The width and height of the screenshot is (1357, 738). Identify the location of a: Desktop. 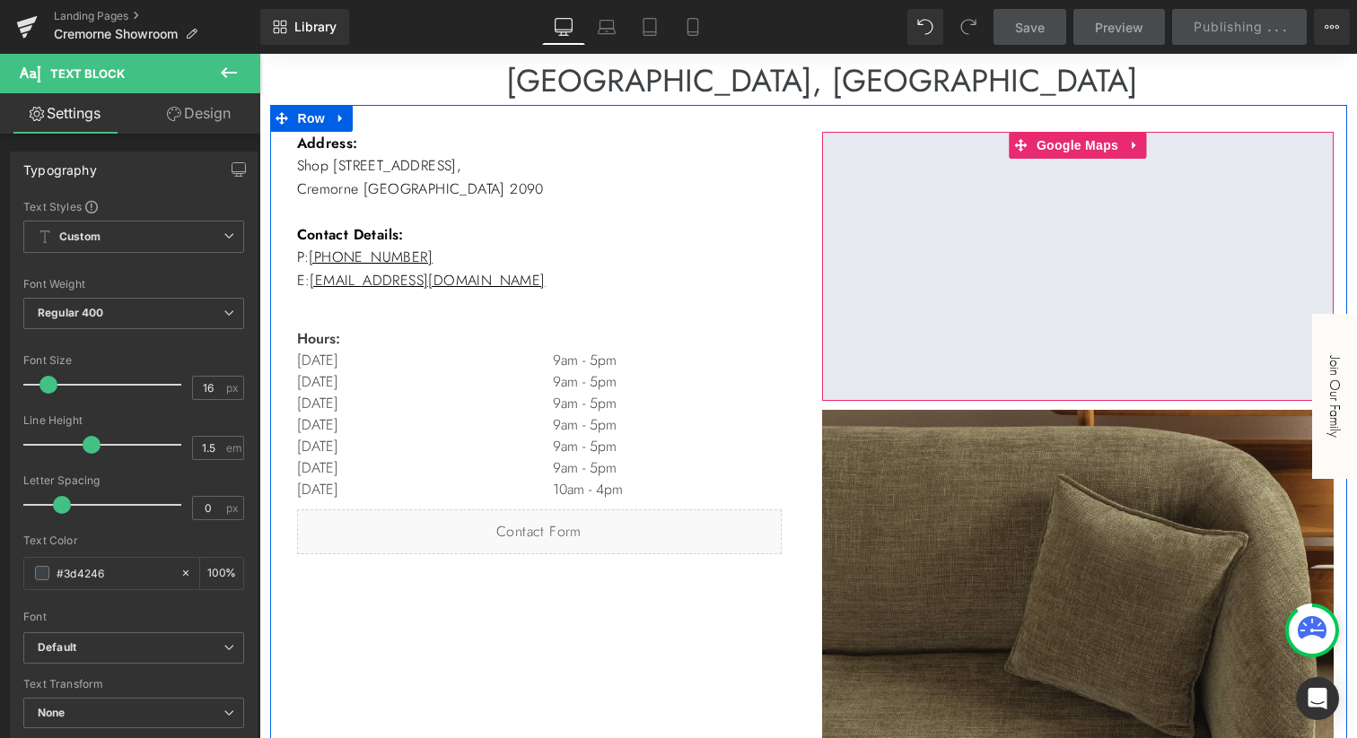
(563, 27).